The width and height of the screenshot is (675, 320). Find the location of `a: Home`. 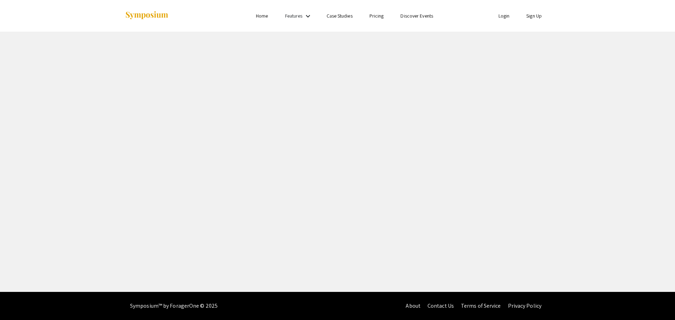

a: Home is located at coordinates (262, 16).